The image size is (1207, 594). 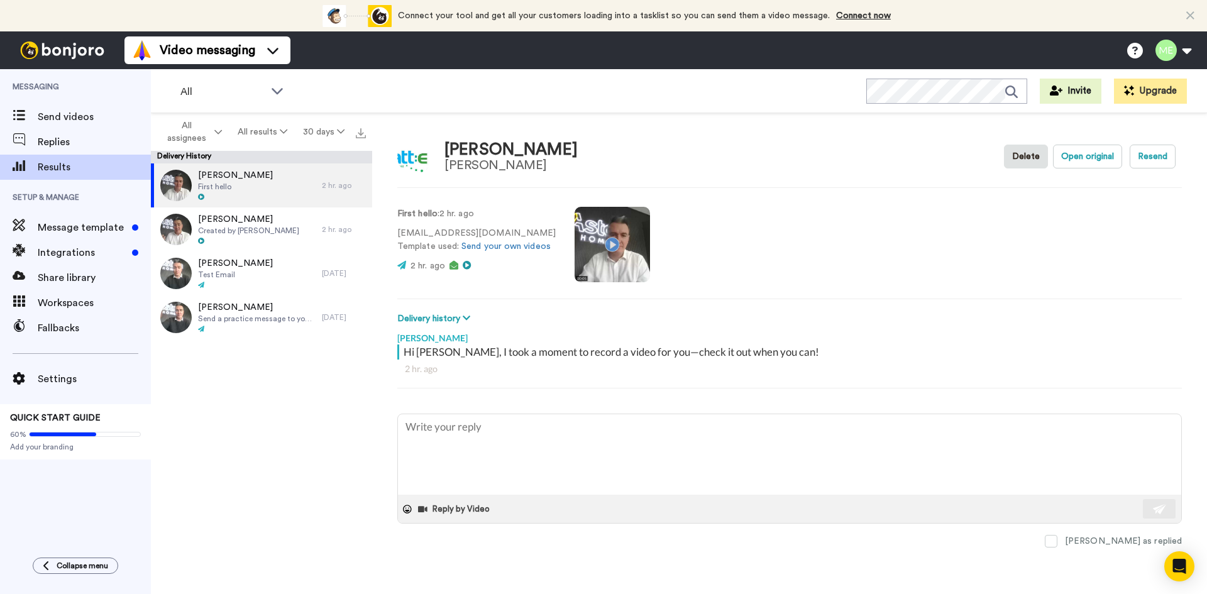 What do you see at coordinates (1150, 91) in the screenshot?
I see `button: Upgrade` at bounding box center [1150, 91].